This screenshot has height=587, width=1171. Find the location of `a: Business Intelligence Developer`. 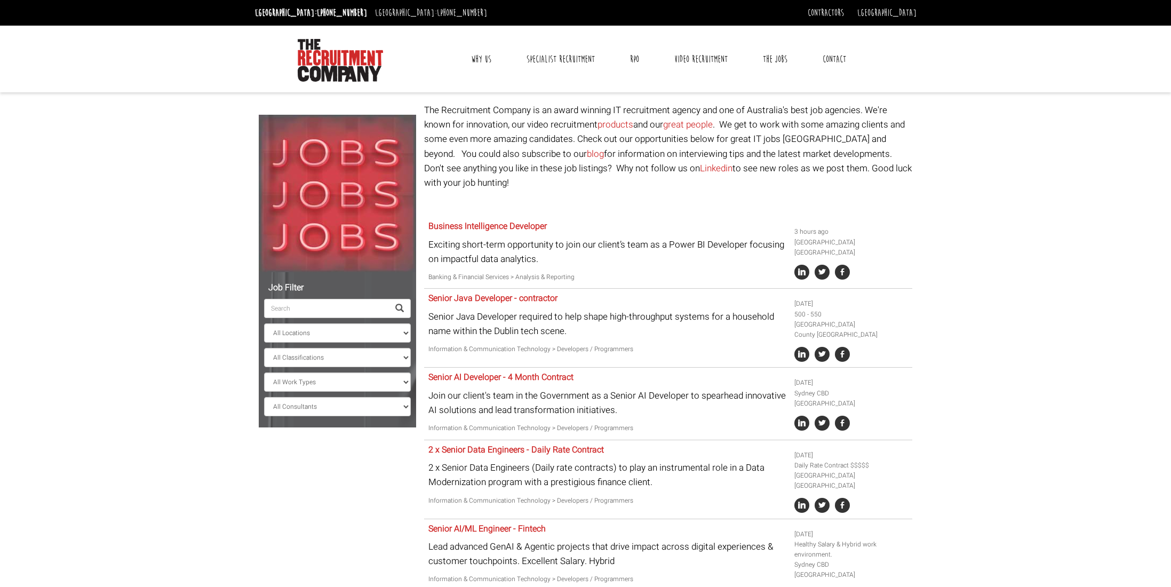

a: Business Intelligence Developer is located at coordinates (488, 226).